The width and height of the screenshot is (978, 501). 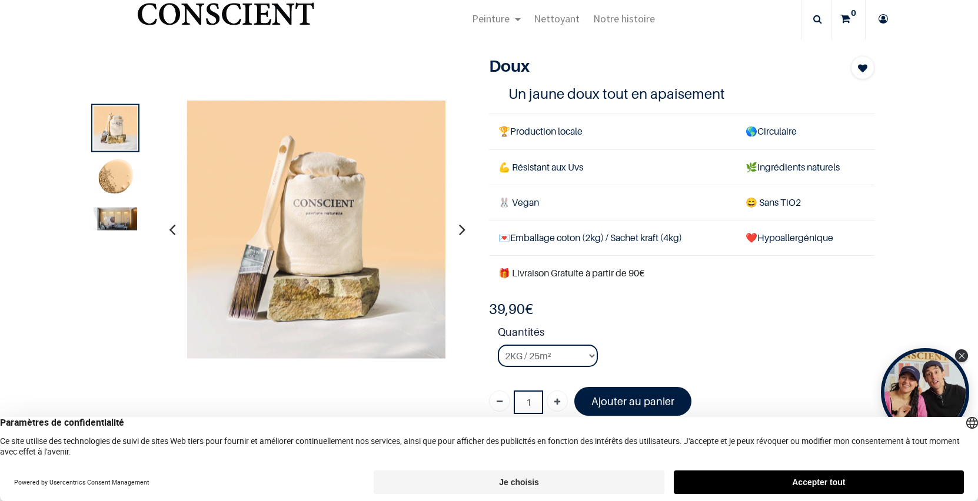 I want to click on div: Open Tolstoy widget, so click(x=925, y=392).